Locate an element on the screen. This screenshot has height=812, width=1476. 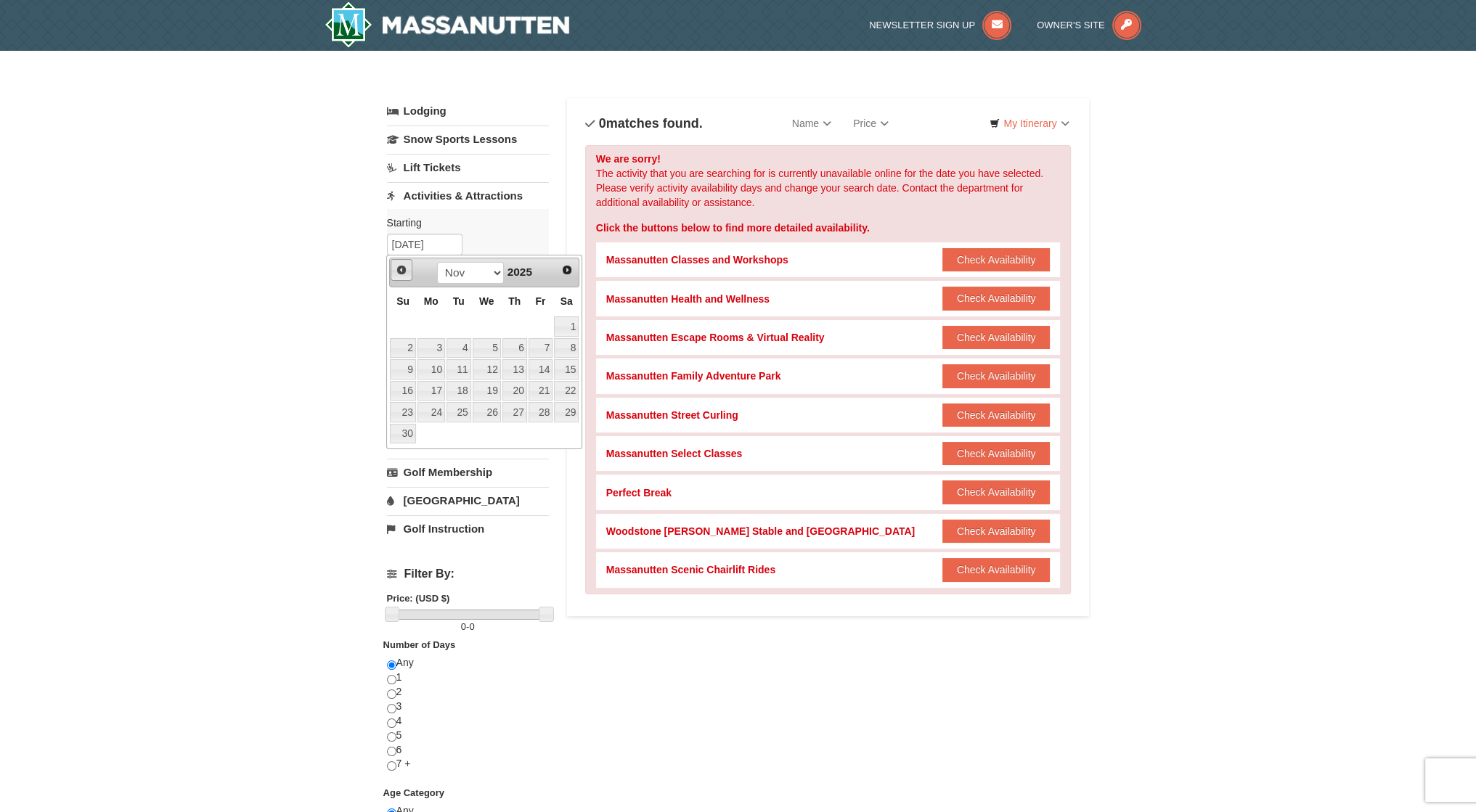
span: Newsletter Sign Up is located at coordinates (922, 25).